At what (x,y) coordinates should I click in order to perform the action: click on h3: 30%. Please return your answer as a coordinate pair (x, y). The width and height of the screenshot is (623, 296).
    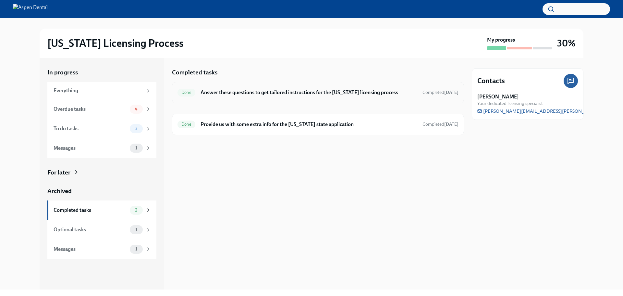
    Looking at the image, I should click on (566, 43).